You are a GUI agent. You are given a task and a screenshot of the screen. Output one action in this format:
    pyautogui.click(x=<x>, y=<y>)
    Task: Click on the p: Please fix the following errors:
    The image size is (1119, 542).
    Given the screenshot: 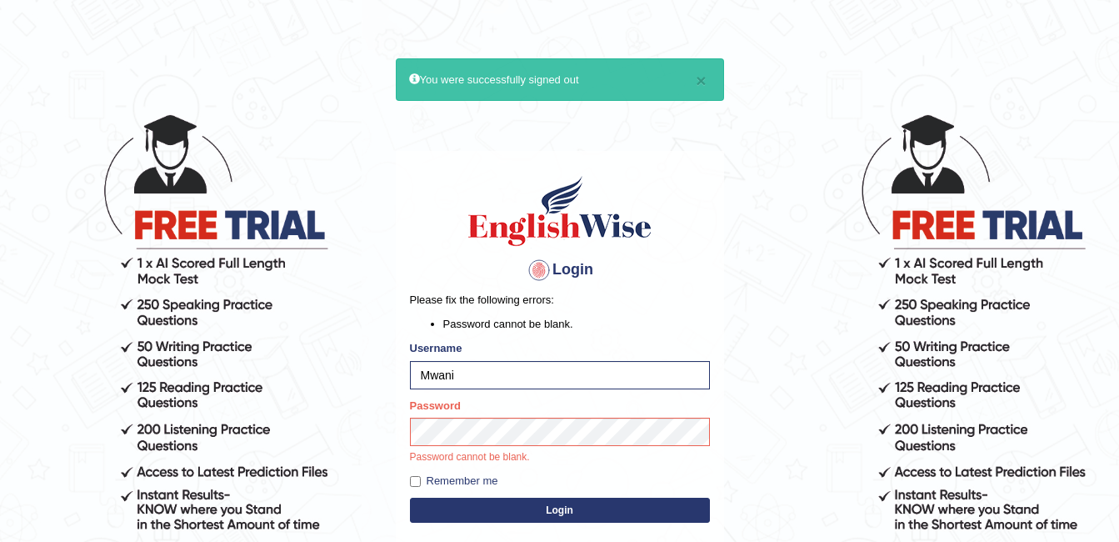 What is the action you would take?
    pyautogui.click(x=560, y=299)
    